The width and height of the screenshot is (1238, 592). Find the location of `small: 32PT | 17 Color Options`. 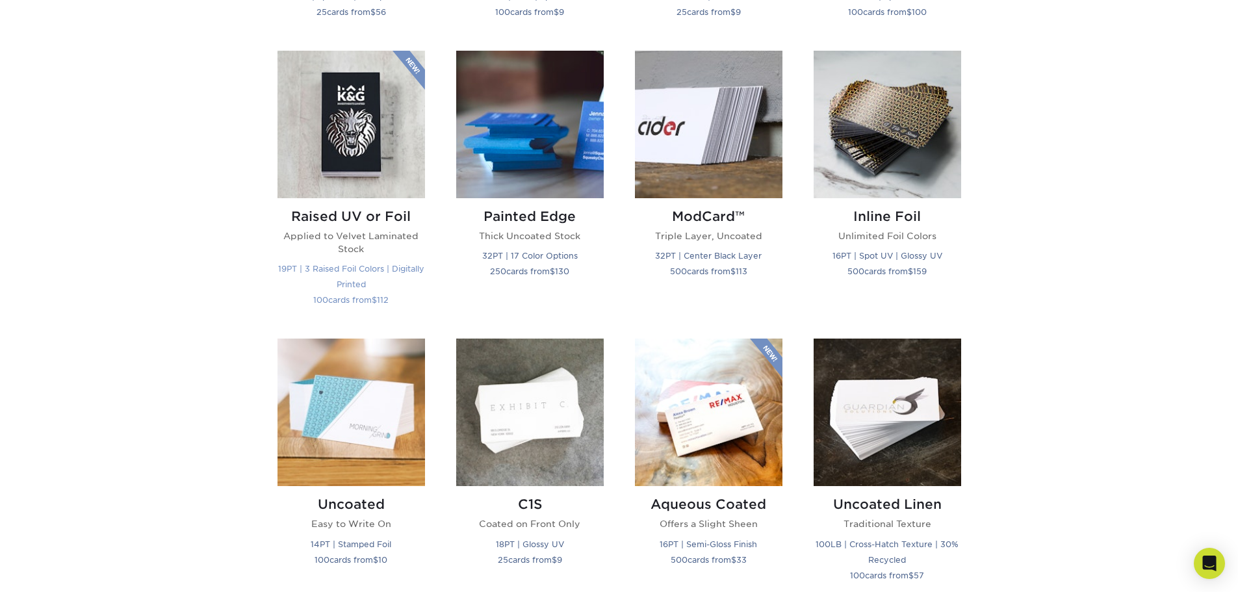

small: 32PT | 17 Color Options is located at coordinates (530, 255).